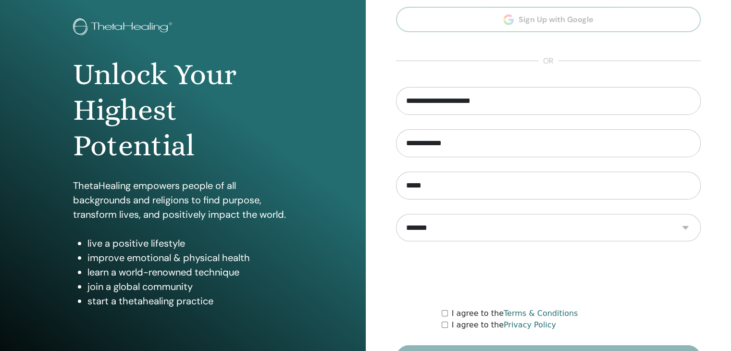 Image resolution: width=731 pixels, height=351 pixels. I want to click on span: or, so click(548, 61).